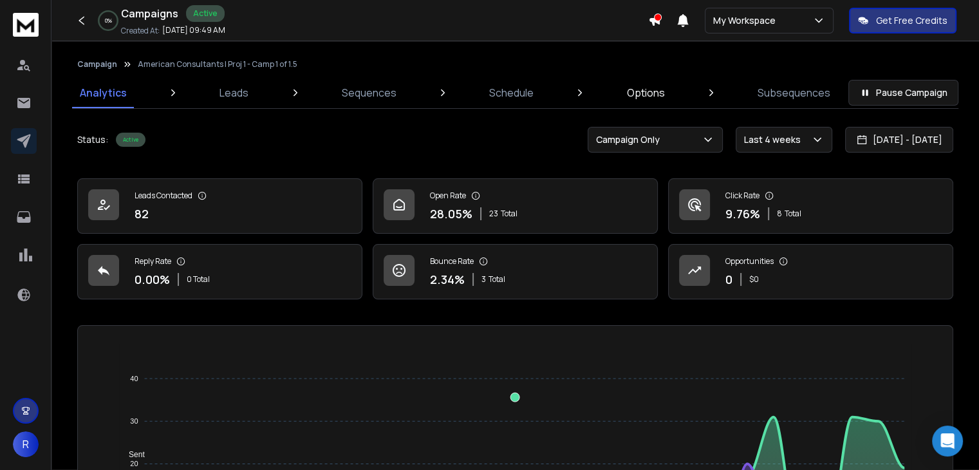 Image resolution: width=979 pixels, height=470 pixels. What do you see at coordinates (103, 93) in the screenshot?
I see `p: Analytics` at bounding box center [103, 93].